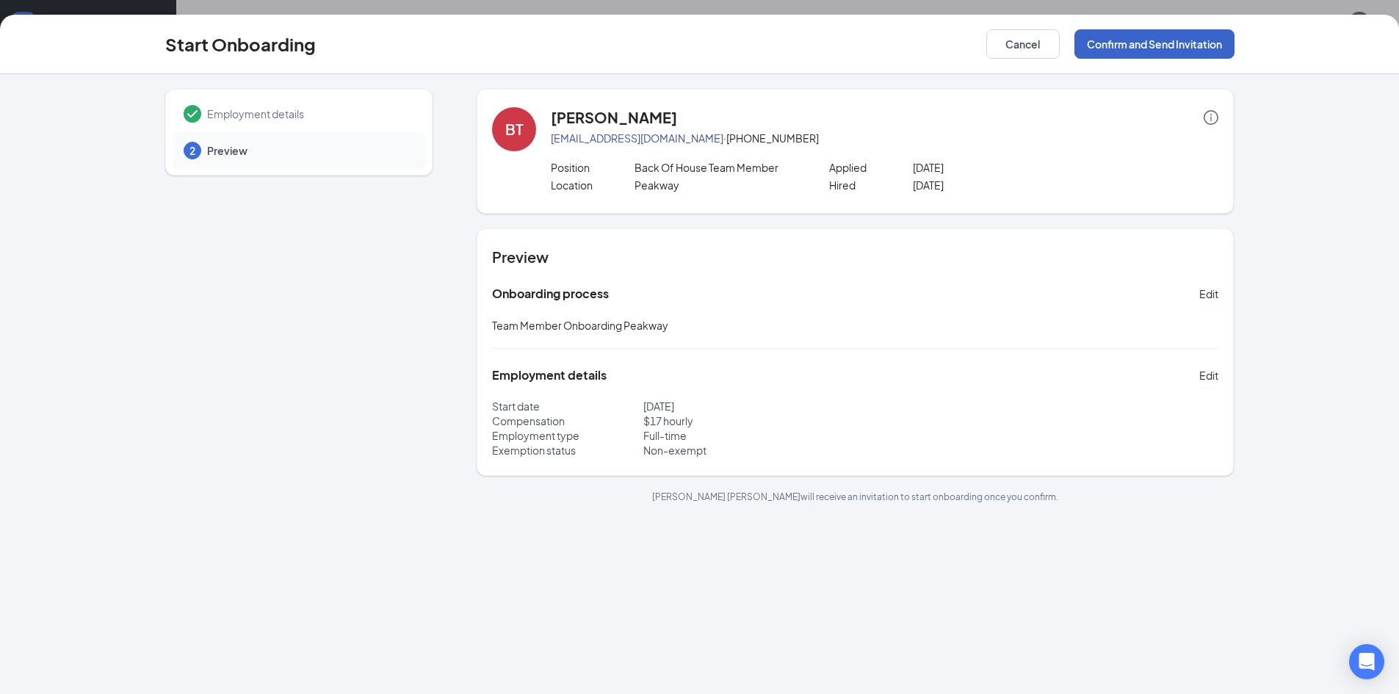 This screenshot has height=694, width=1399. I want to click on h5: Onboarding process, so click(550, 294).